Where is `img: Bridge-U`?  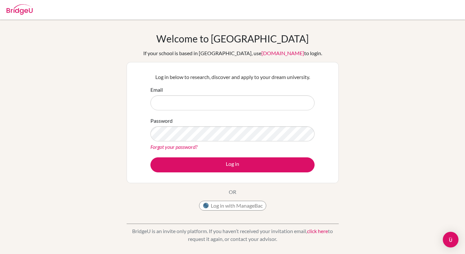
img: Bridge-U is located at coordinates (20, 9).